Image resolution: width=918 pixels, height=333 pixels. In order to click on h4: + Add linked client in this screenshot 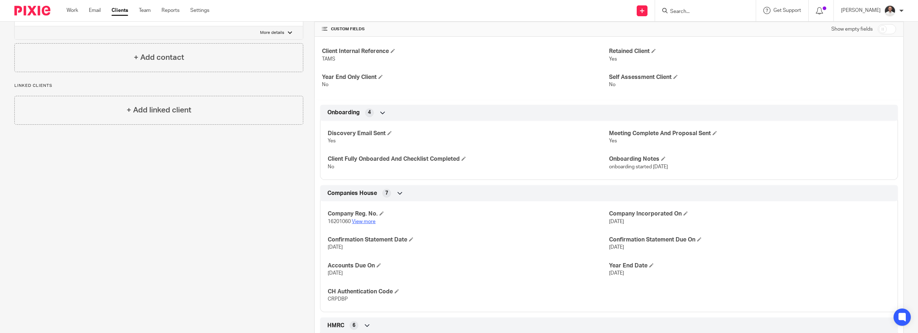, I will do `click(159, 110)`.